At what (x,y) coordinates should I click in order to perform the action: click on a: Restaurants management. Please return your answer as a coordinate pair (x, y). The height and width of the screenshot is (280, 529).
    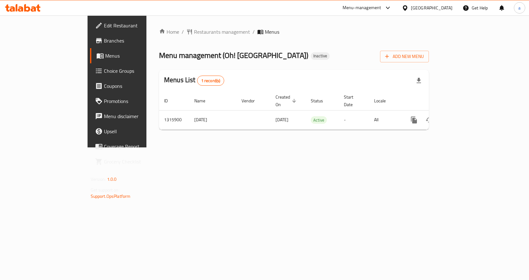
    Looking at the image, I should click on (218, 32).